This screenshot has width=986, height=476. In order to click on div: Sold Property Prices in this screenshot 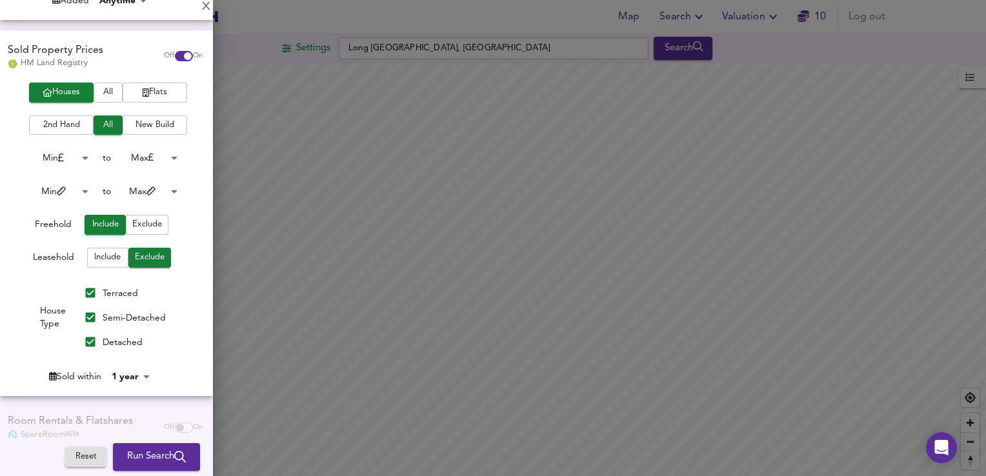, I will do `click(55, 50)`.